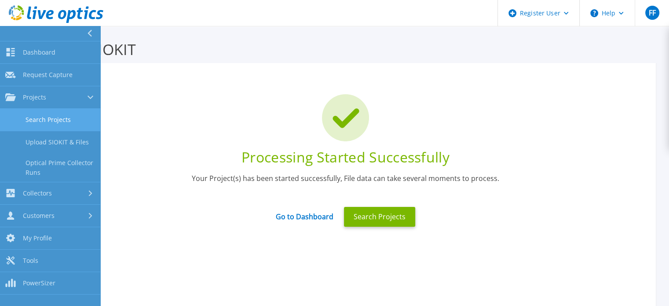 The height and width of the screenshot is (306, 669). Describe the element at coordinates (652, 13) in the screenshot. I see `span: FF` at that location.